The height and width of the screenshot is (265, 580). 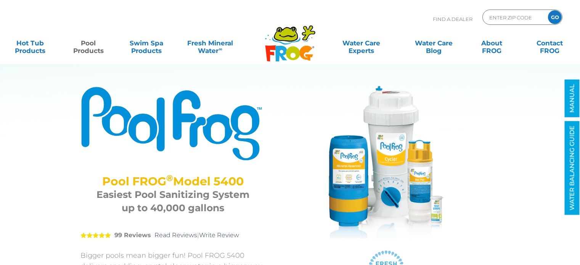 I want to click on a: Water CareExperts, so click(x=361, y=43).